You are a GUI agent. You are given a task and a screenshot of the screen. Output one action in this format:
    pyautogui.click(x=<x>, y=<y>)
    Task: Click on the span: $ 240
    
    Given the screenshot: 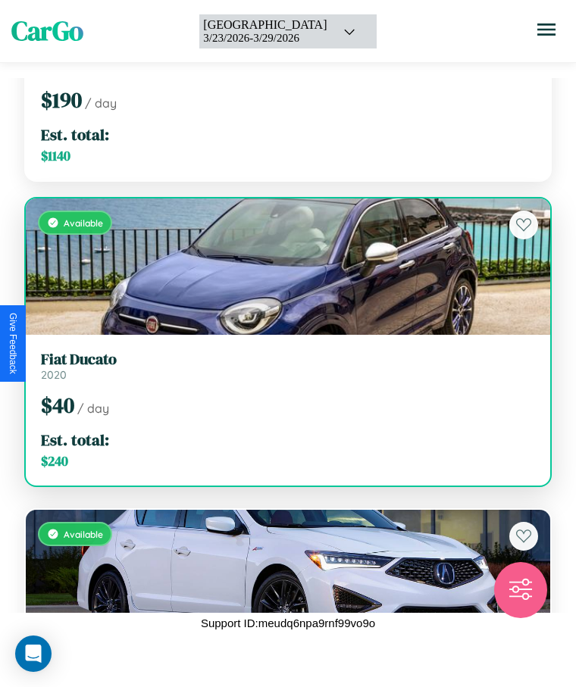 What is the action you would take?
    pyautogui.click(x=55, y=462)
    